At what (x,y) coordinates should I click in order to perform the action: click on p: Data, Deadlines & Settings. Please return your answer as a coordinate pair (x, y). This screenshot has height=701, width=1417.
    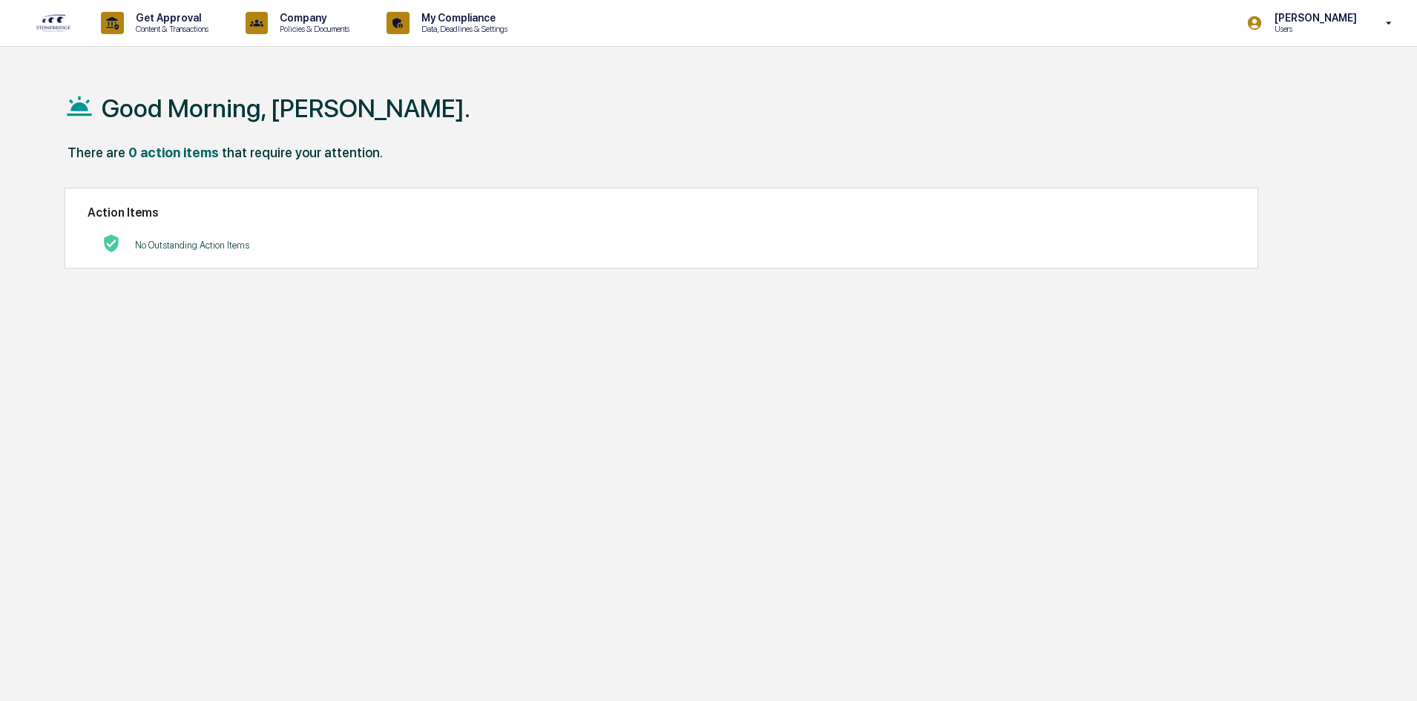
    Looking at the image, I should click on (462, 29).